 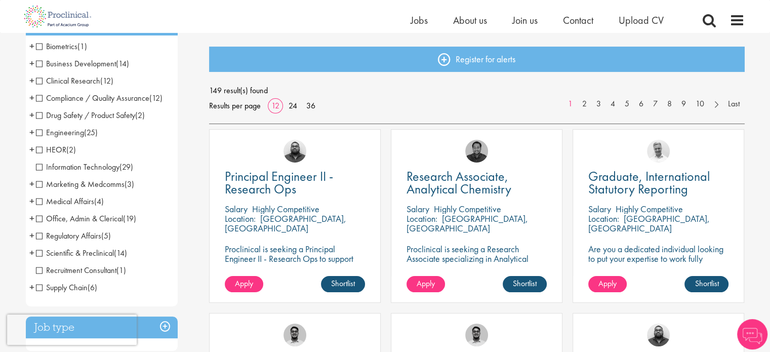 I want to click on span: Compliance / Quality Assurance, so click(x=93, y=98).